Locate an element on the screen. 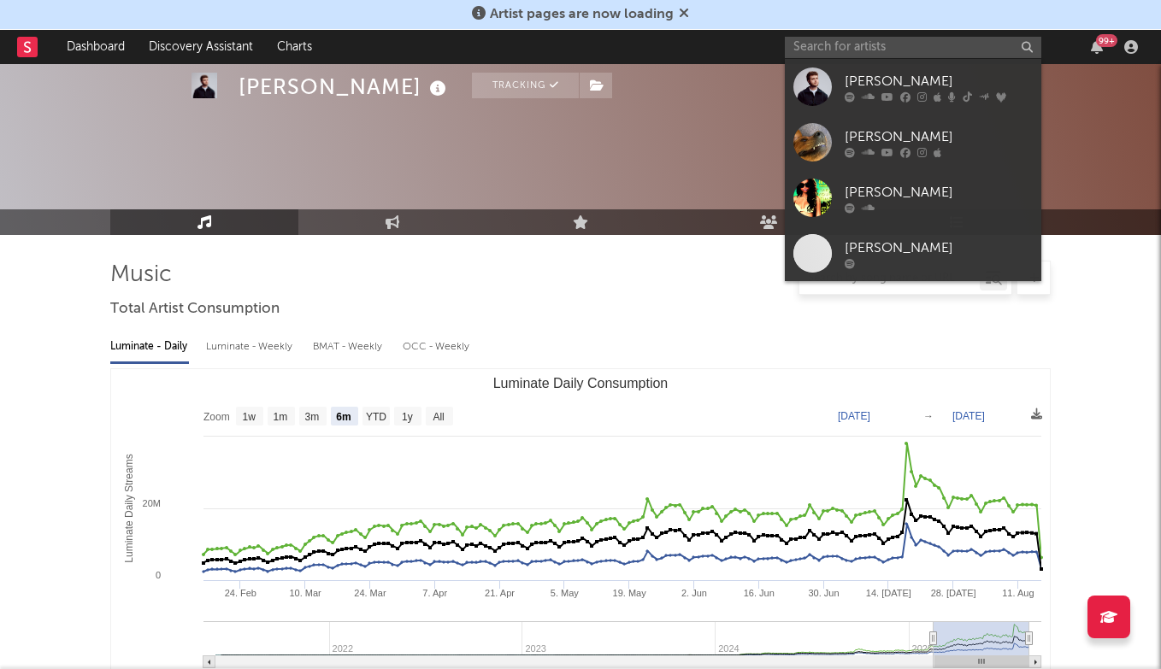 The image size is (1161, 669). text: All is located at coordinates (438, 417).